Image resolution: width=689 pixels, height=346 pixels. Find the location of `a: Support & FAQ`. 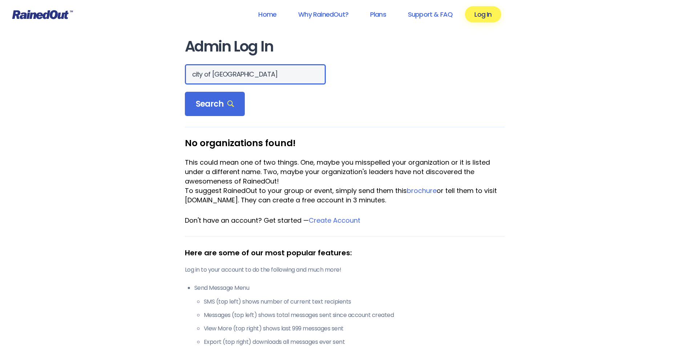

a: Support & FAQ is located at coordinates (430, 14).